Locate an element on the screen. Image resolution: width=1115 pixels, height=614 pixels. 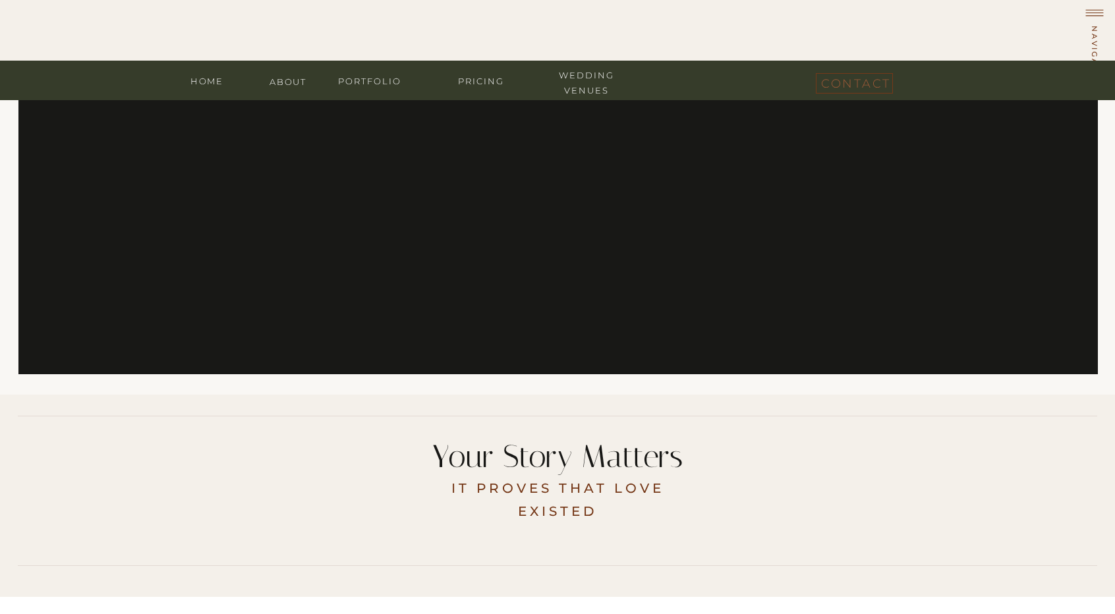
h2: It proves that love existed is located at coordinates (557, 486).